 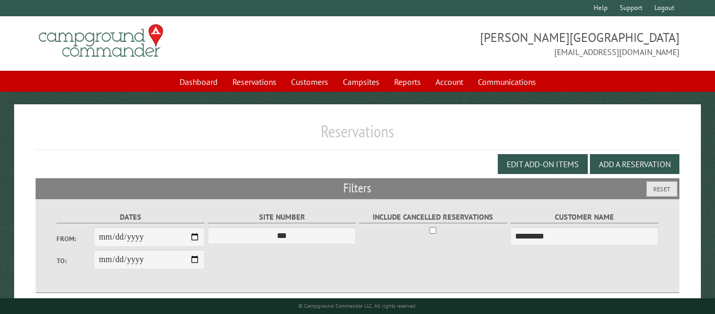 What do you see at coordinates (101, 41) in the screenshot?
I see `img: Campground Commander` at bounding box center [101, 41].